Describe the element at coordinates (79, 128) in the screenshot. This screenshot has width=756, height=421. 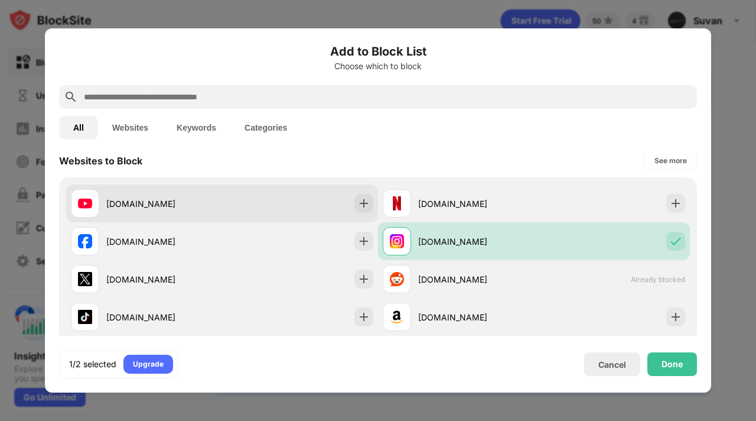
I see `button: All` at that location.